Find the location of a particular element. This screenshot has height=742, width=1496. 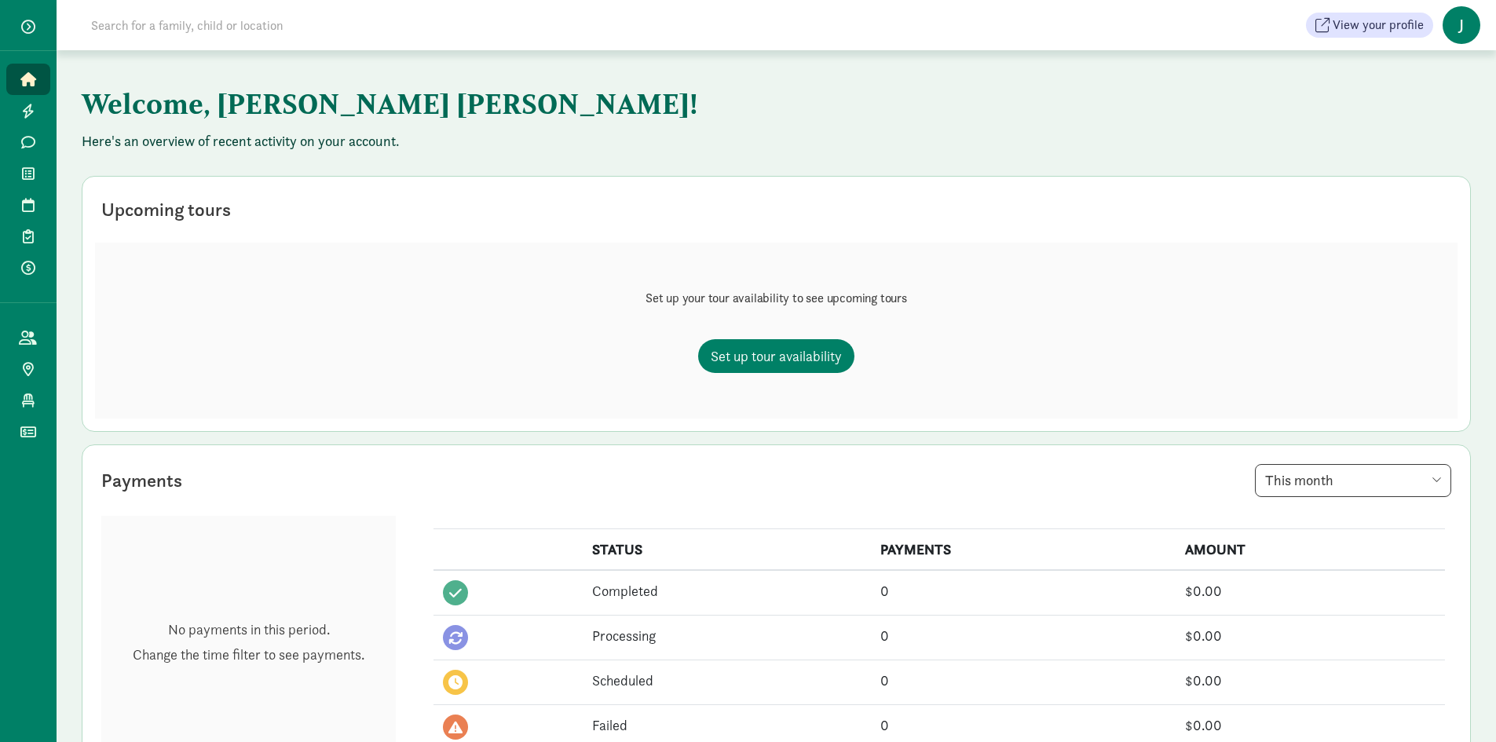

p: Change the time filter to see payments. is located at coordinates (248, 655).